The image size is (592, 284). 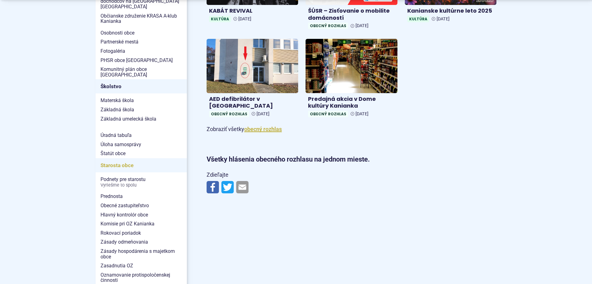 I want to click on p: Zdieľajte, so click(x=316, y=175).